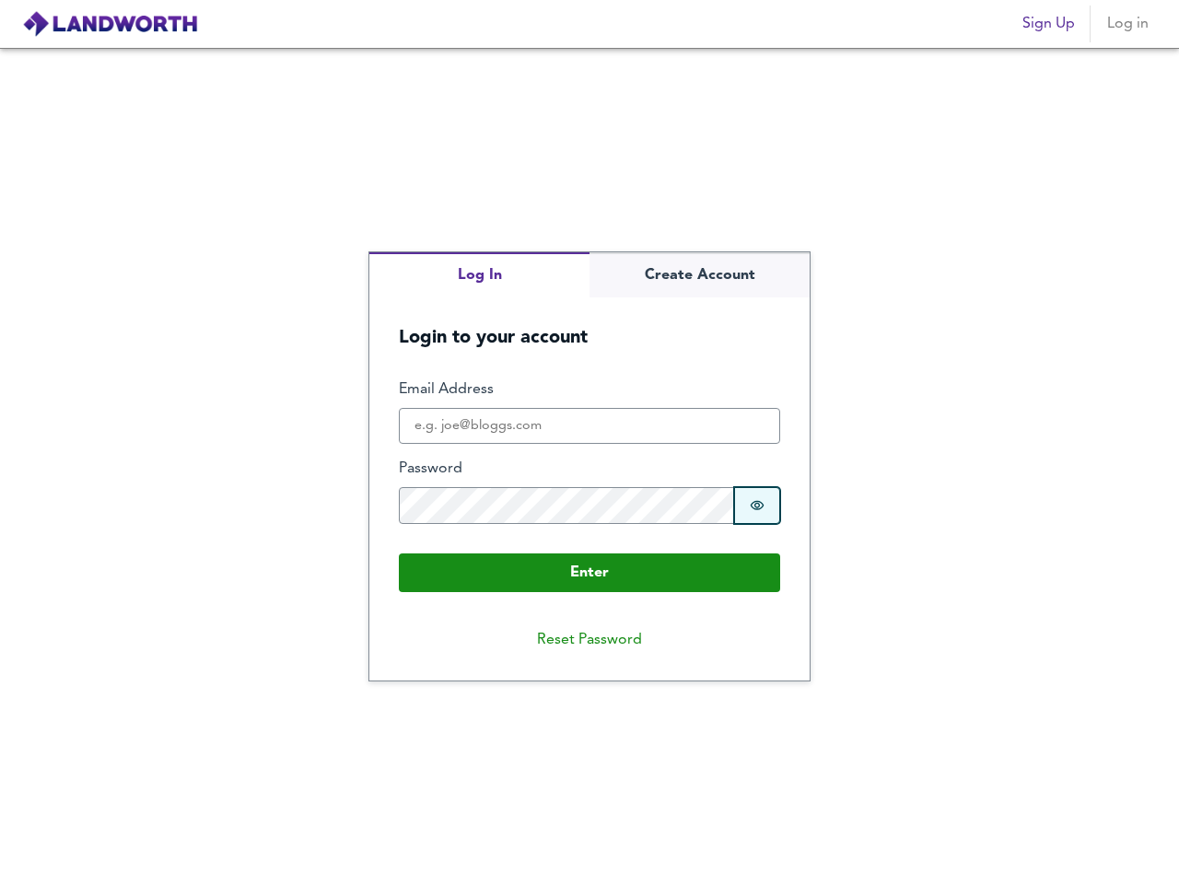 The image size is (1179, 884). What do you see at coordinates (590, 390) in the screenshot?
I see `label: Email Address` at bounding box center [590, 390].